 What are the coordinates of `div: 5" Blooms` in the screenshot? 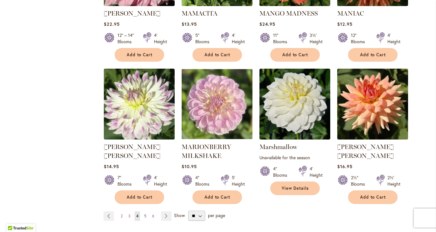 It's located at (204, 38).